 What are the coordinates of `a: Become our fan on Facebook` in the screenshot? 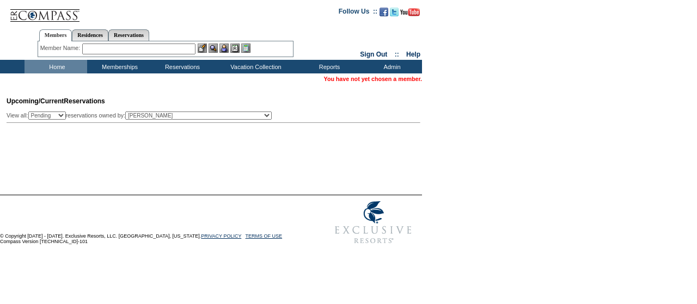 It's located at (384, 14).